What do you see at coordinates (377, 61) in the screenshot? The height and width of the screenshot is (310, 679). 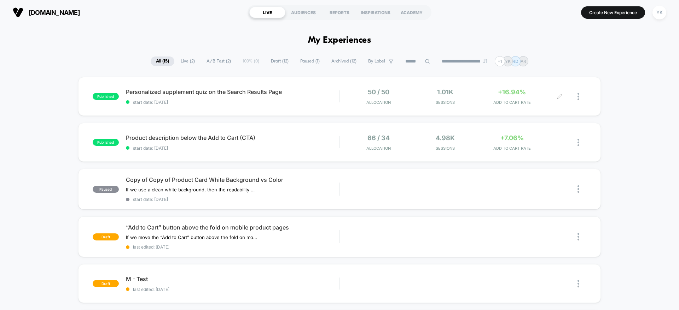 I see `span: By Label` at bounding box center [377, 61].